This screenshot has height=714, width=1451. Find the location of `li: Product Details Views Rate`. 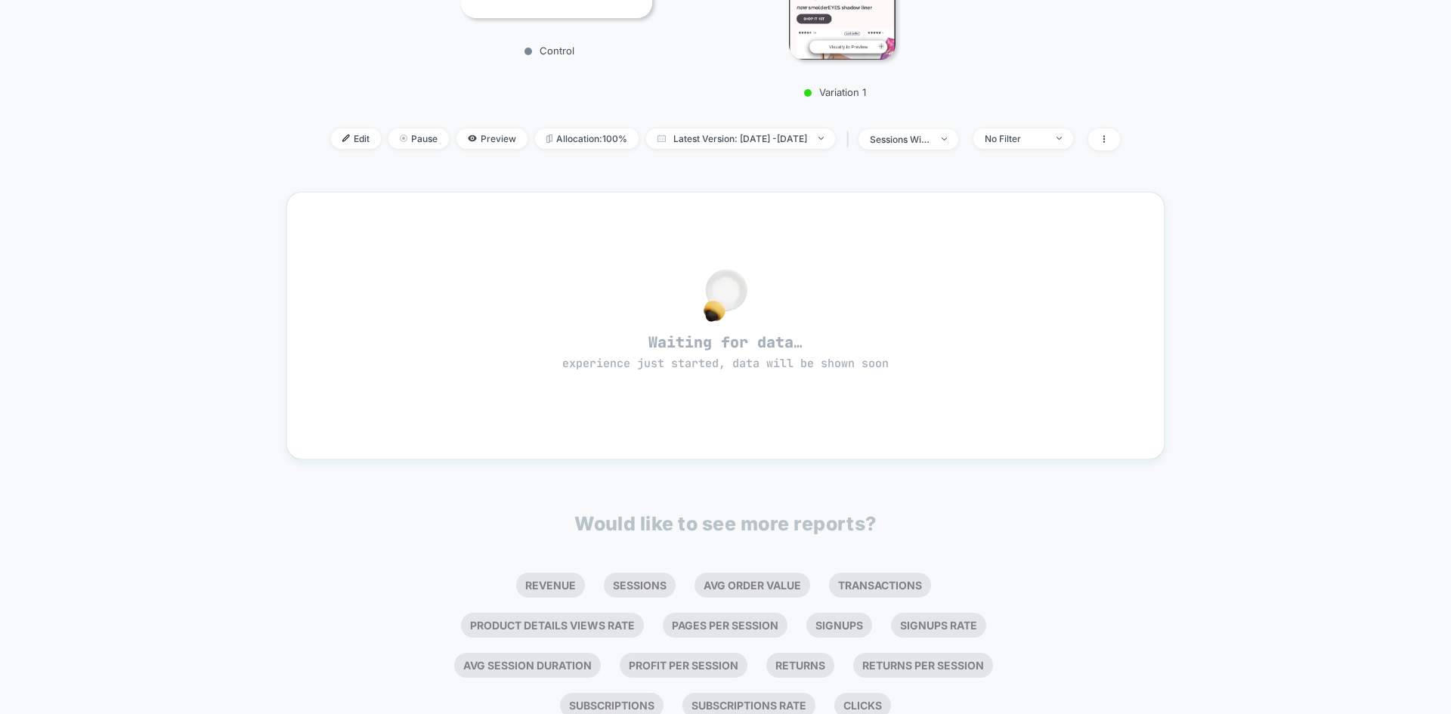

li: Product Details Views Rate is located at coordinates (552, 625).